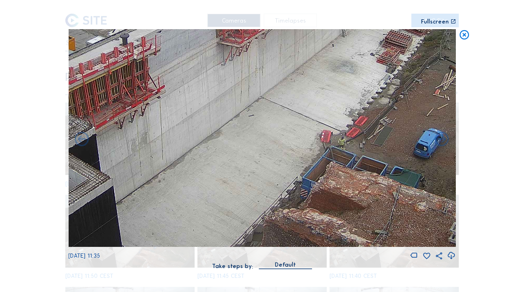  I want to click on i: Back, so click(441, 139).